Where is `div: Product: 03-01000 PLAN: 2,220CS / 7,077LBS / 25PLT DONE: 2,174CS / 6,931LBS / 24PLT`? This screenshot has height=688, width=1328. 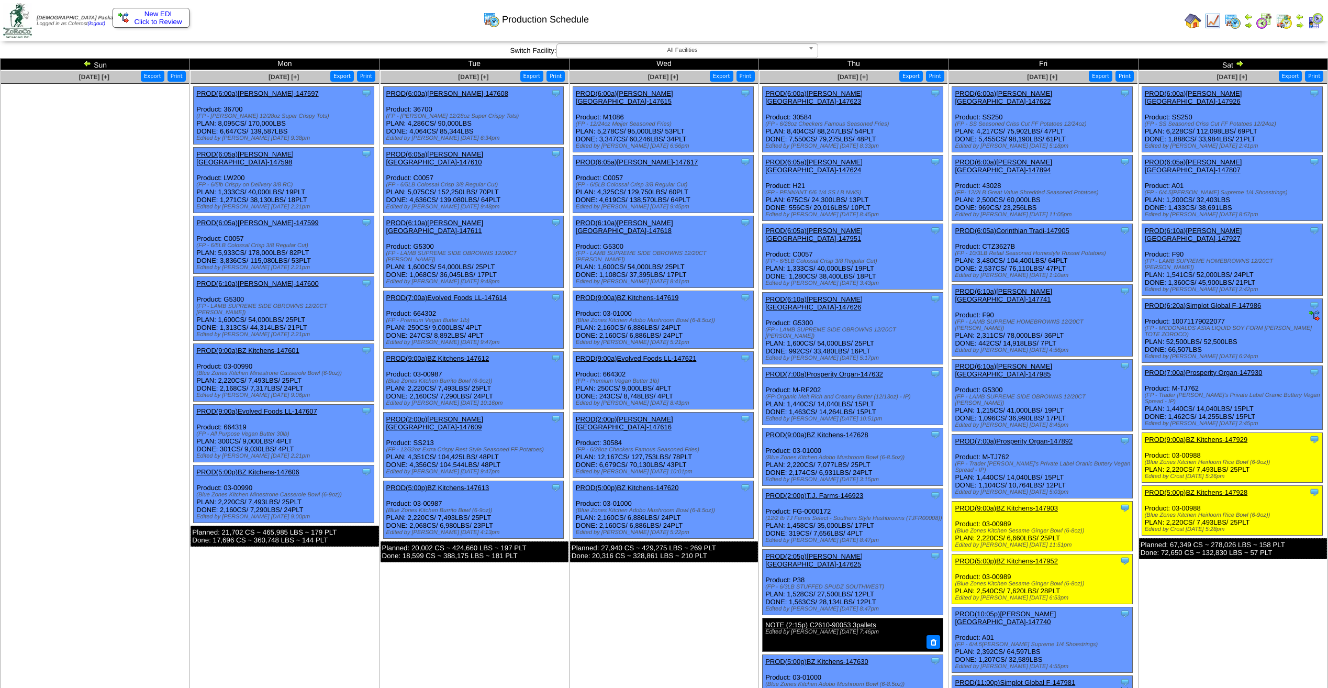
div: Product: 03-01000 PLAN: 2,220CS / 7,077LBS / 25PLT DONE: 2,174CS / 6,931LBS / 24PLT is located at coordinates (853, 457).